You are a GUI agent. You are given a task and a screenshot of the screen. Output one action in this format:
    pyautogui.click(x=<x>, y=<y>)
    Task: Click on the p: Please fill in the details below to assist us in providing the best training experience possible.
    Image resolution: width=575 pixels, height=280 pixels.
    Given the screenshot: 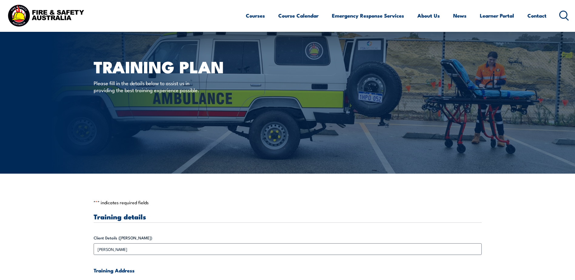 What is the action you would take?
    pyautogui.click(x=149, y=86)
    